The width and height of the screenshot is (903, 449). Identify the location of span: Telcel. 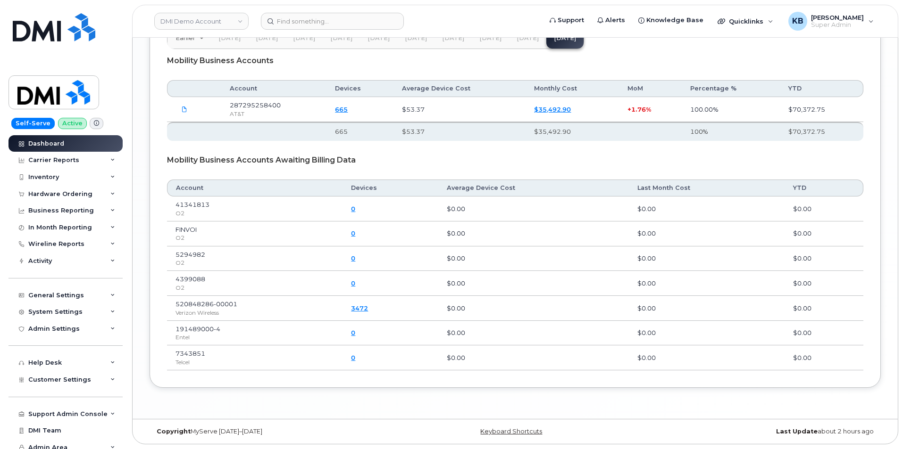
(183, 362).